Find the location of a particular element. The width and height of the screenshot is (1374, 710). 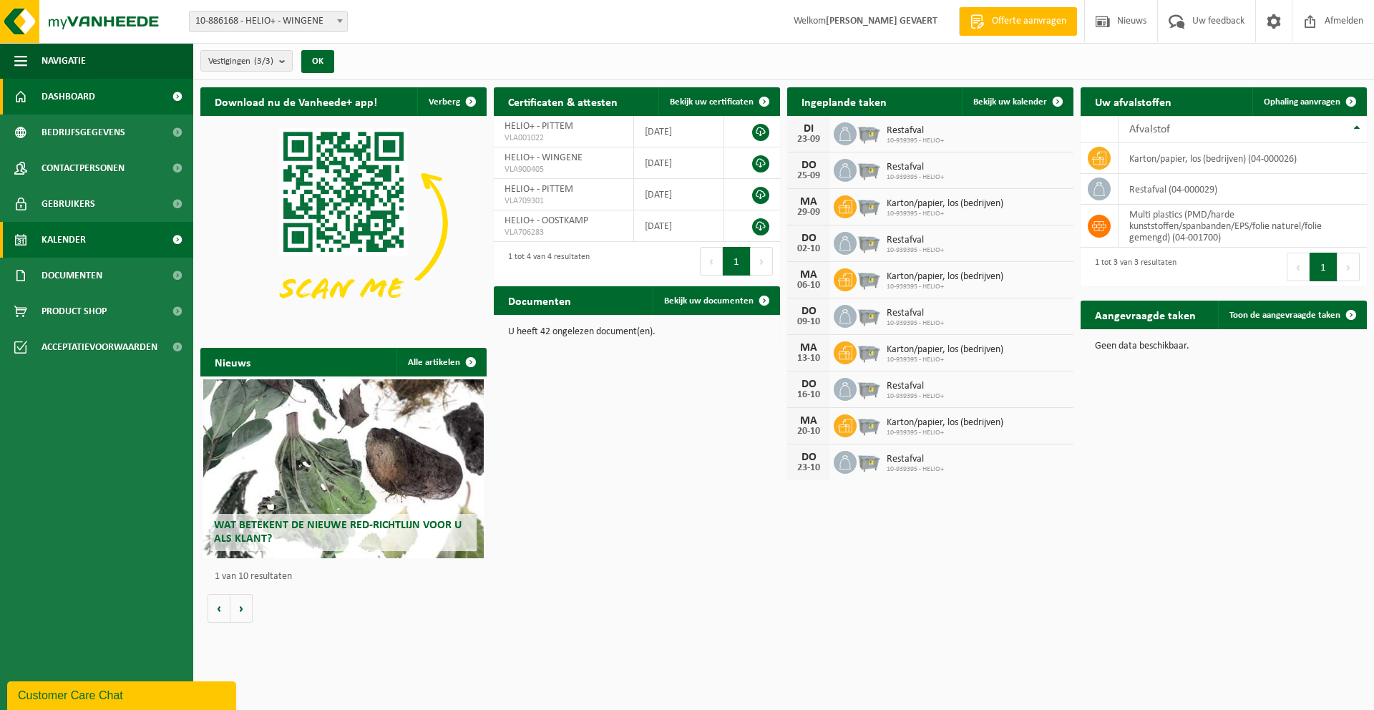

span: VLA900405 is located at coordinates (563, 170).